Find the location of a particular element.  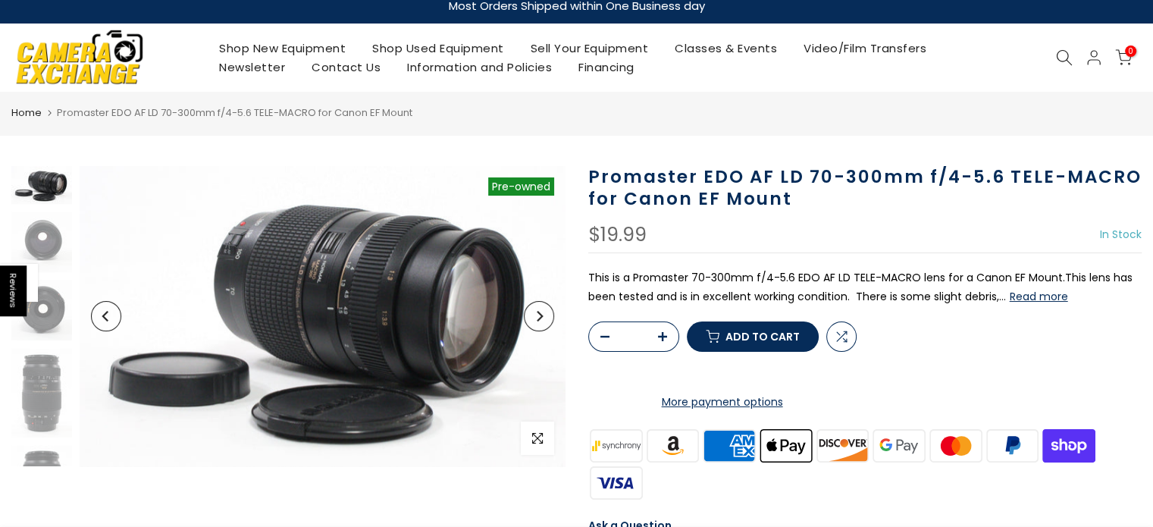

a: Sell Your Equipment is located at coordinates (589, 48).